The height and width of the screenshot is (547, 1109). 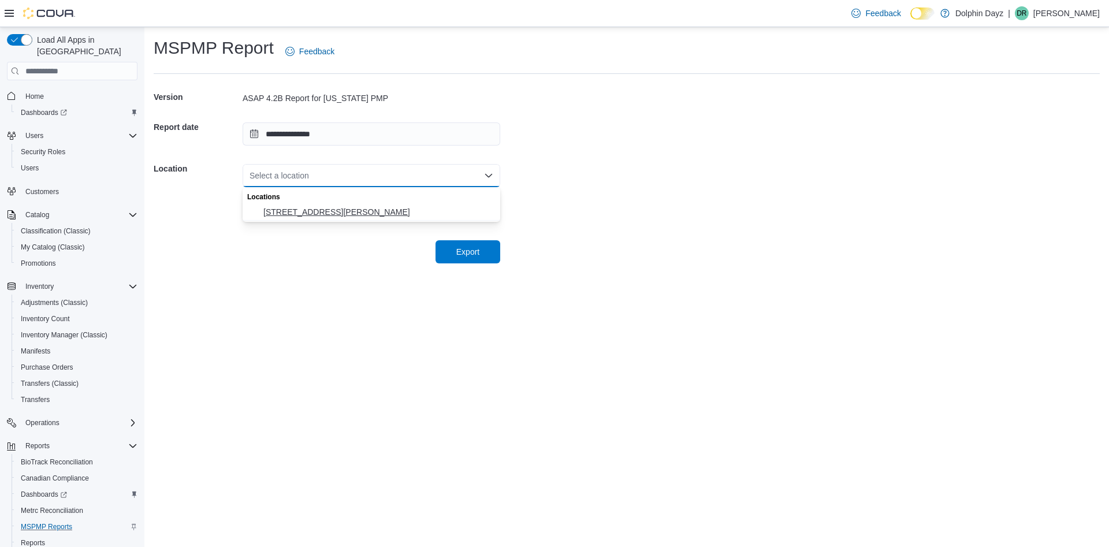 I want to click on a: Classification (Classic), so click(x=55, y=231).